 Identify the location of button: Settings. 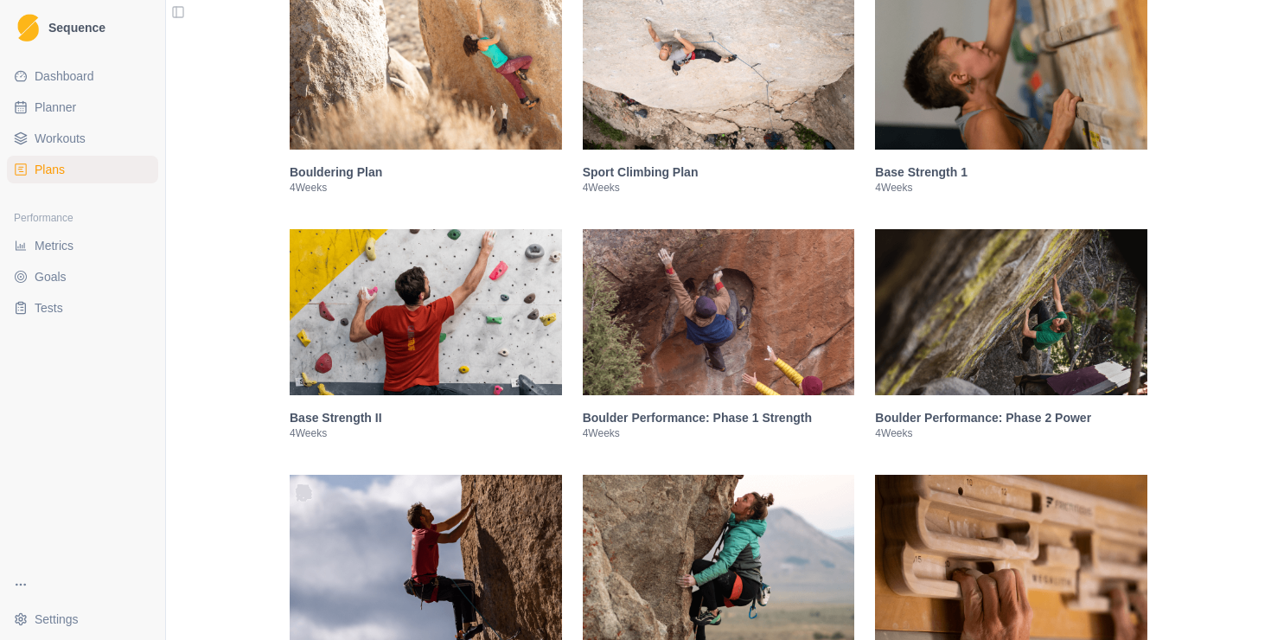
(82, 619).